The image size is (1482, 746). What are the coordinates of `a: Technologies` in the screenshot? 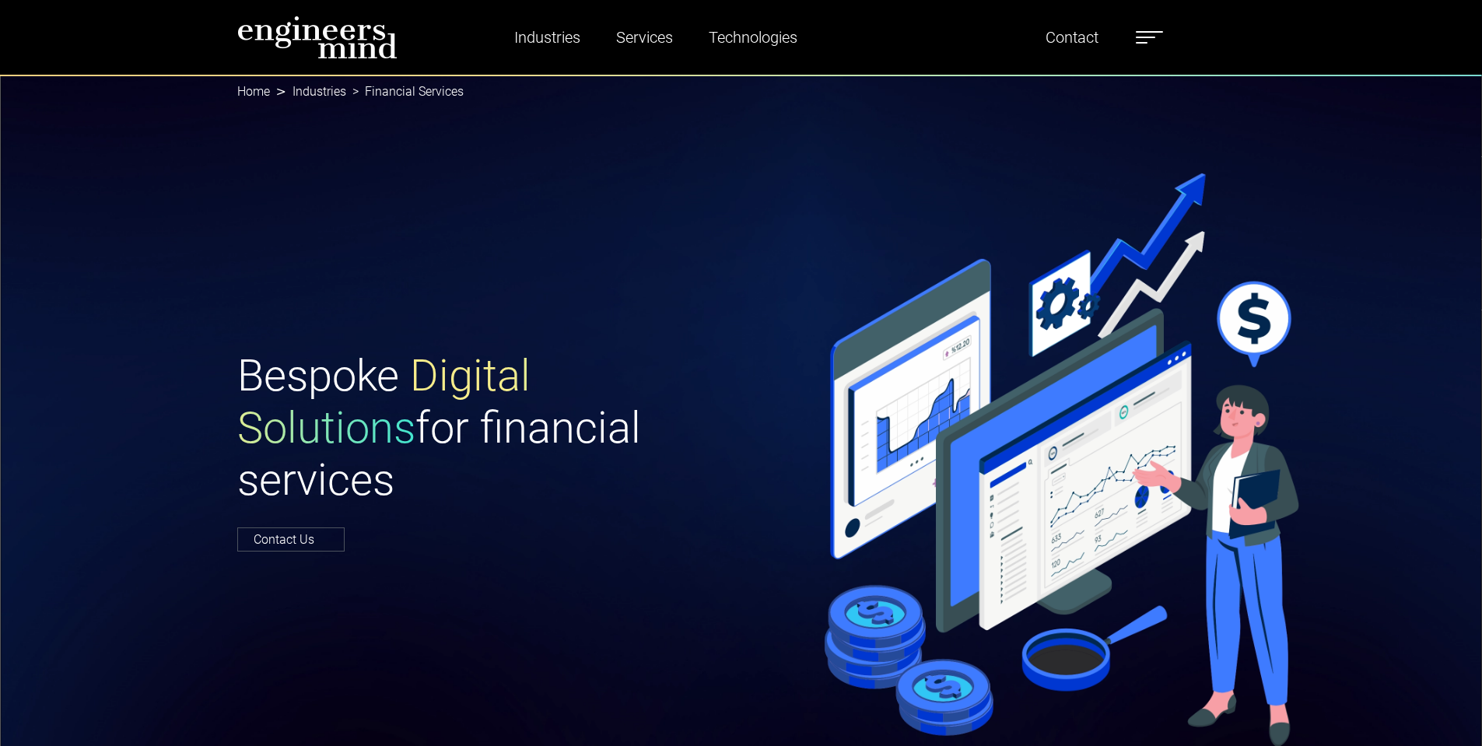 It's located at (753, 37).